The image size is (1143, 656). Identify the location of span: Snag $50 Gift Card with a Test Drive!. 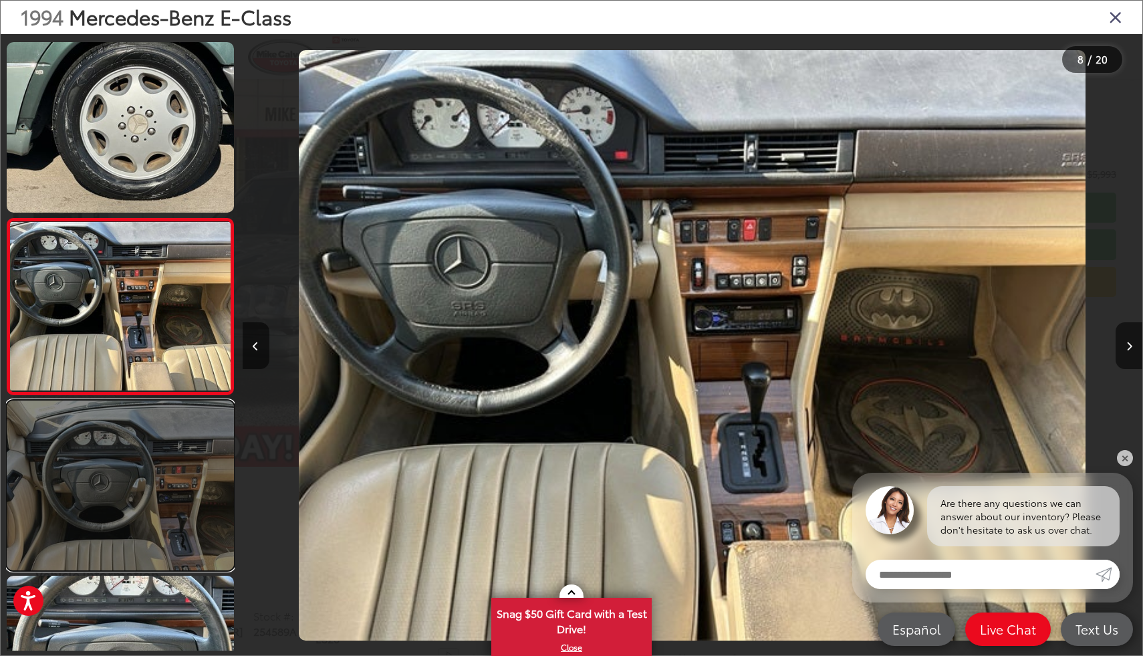
(571, 619).